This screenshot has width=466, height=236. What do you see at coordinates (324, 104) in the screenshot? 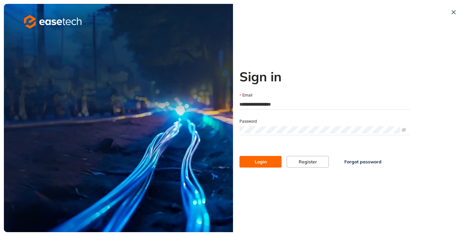
I see `input: Email` at bounding box center [324, 104].